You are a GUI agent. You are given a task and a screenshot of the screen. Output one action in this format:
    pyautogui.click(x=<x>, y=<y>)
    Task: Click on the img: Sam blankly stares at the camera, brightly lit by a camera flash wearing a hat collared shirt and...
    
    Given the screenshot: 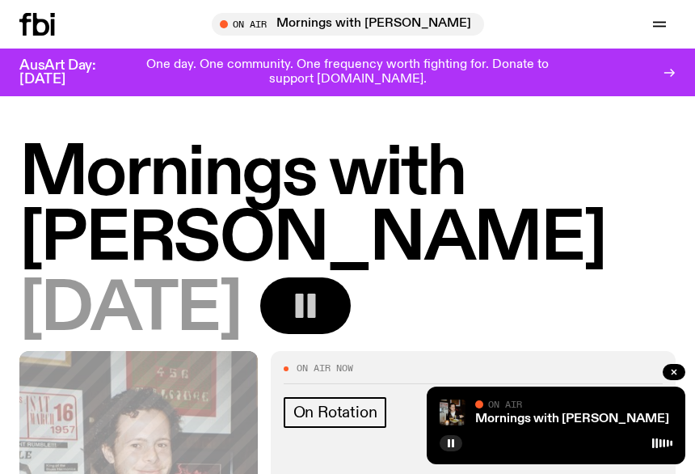 What is the action you would take?
    pyautogui.click(x=453, y=412)
    